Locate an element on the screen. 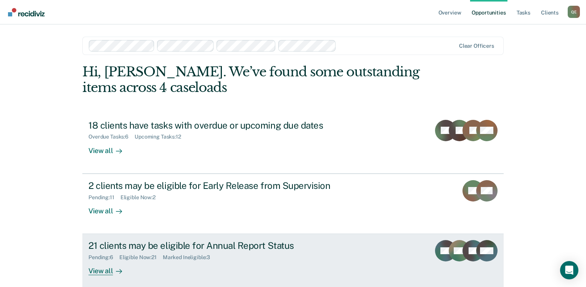  img: Recidiviz is located at coordinates (26, 12).